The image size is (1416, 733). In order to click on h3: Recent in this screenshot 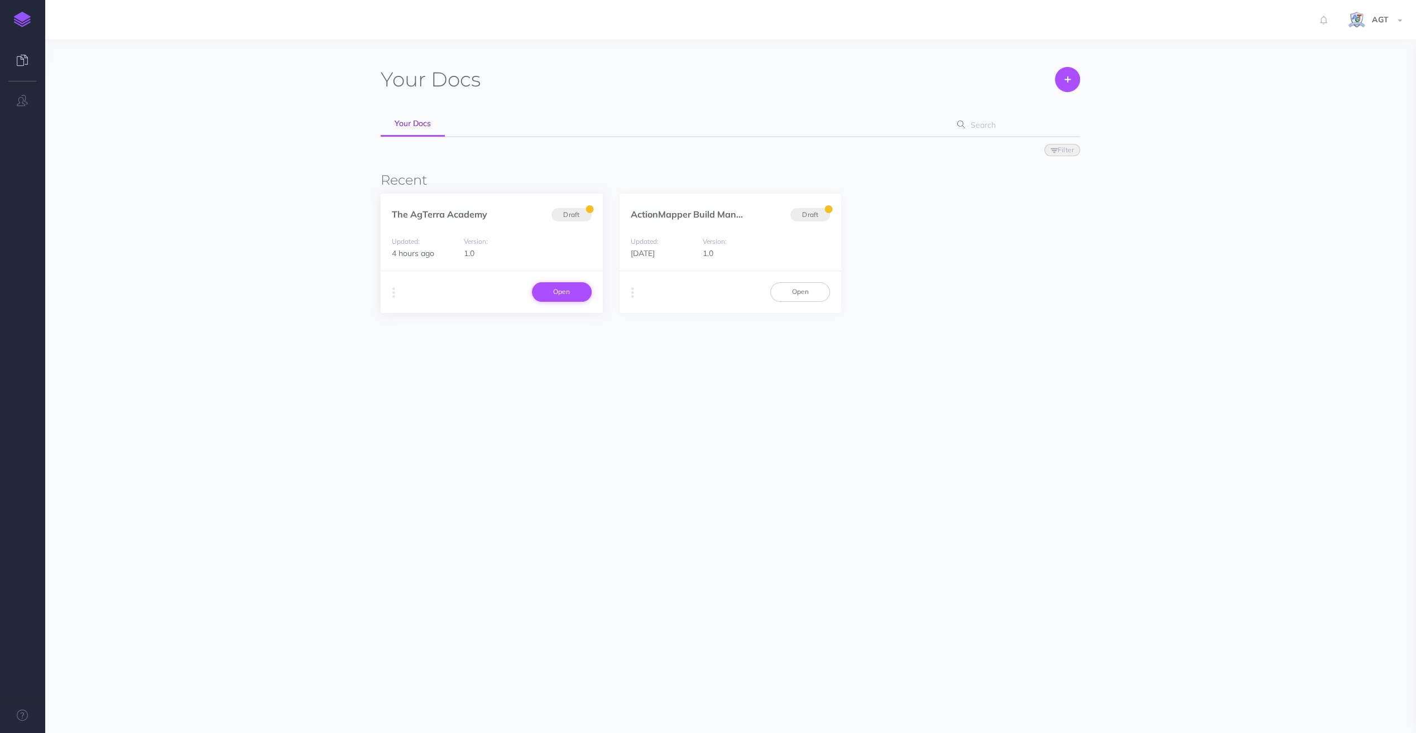, I will do `click(730, 180)`.